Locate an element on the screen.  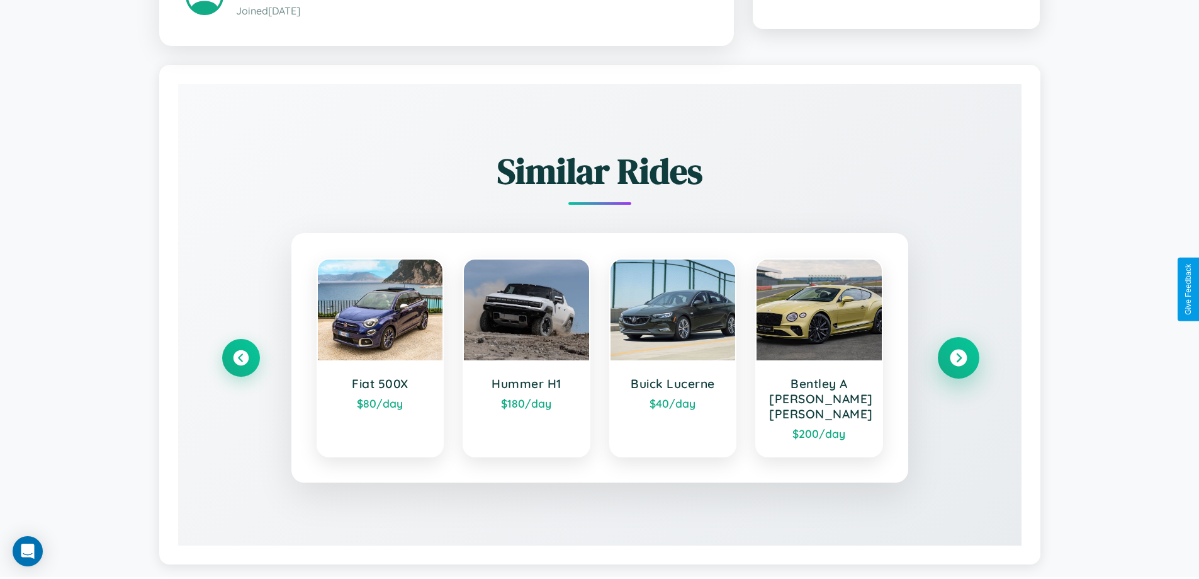
h3: Buick Lucerne is located at coordinates (673, 383).